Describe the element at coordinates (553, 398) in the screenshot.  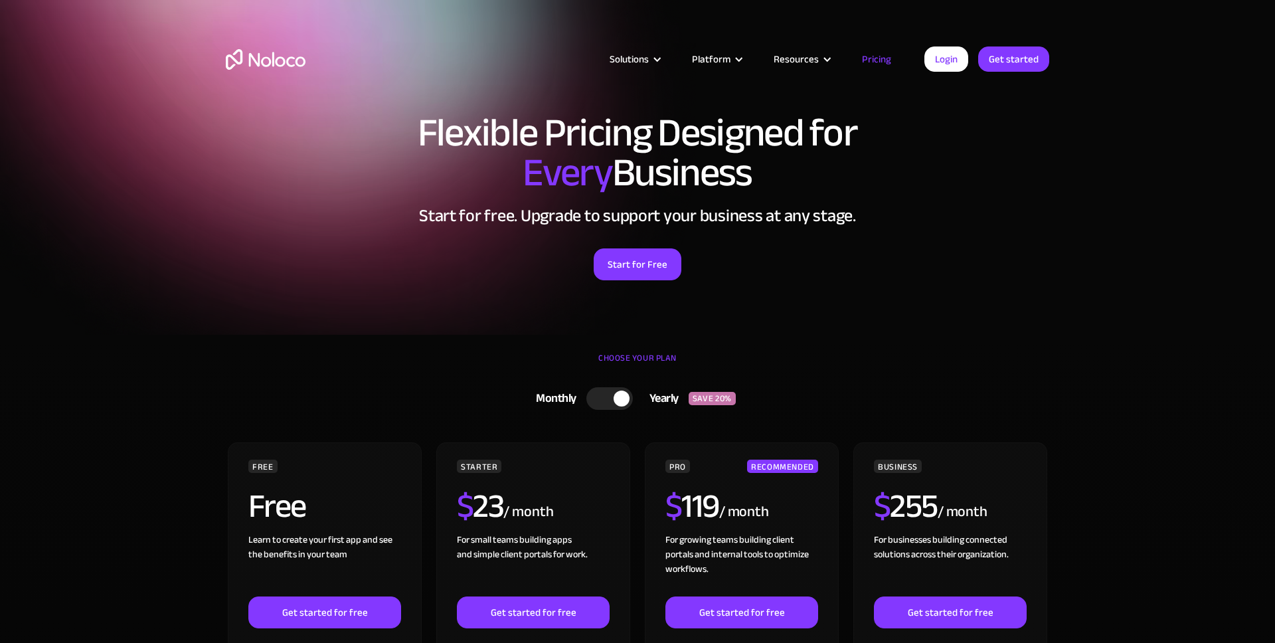
I see `div: Monthly` at that location.